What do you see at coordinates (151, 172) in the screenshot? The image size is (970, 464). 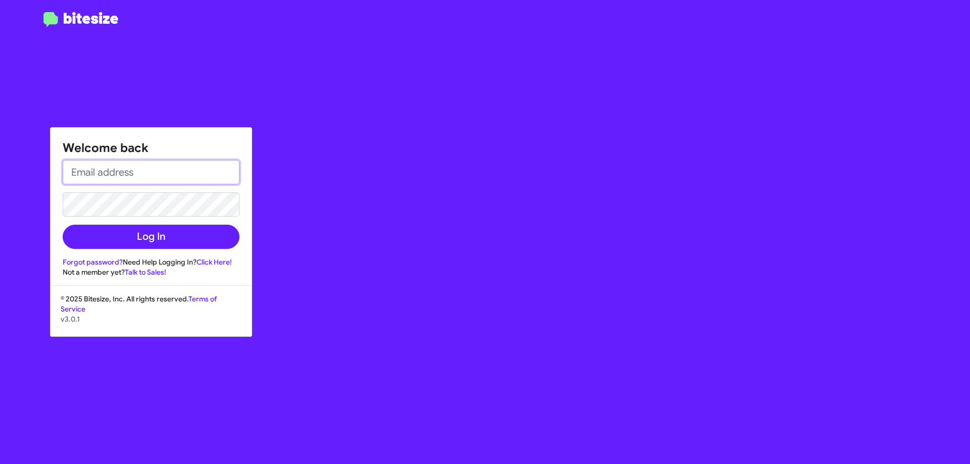 I see `input: Email address` at bounding box center [151, 172].